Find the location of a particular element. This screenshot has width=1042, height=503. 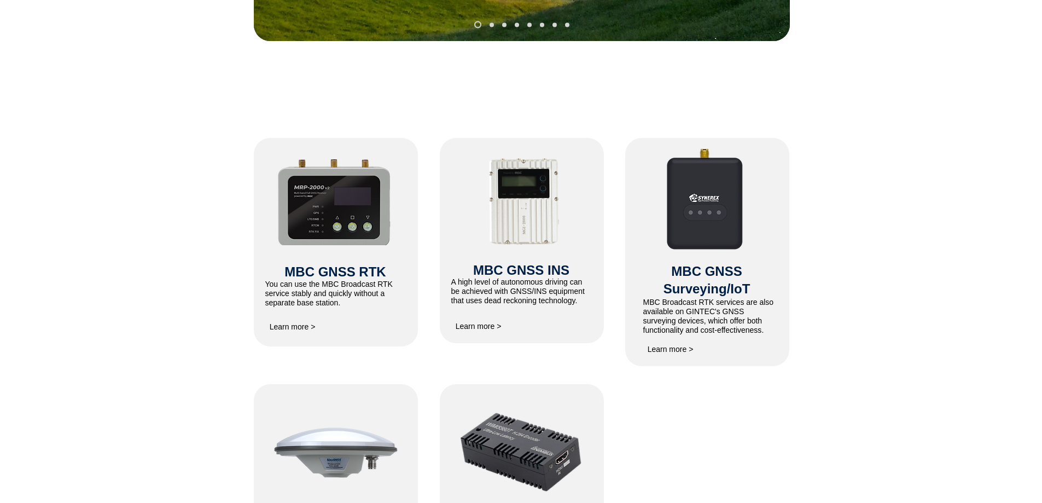

a: SMC-2000 is located at coordinates (477, 25).